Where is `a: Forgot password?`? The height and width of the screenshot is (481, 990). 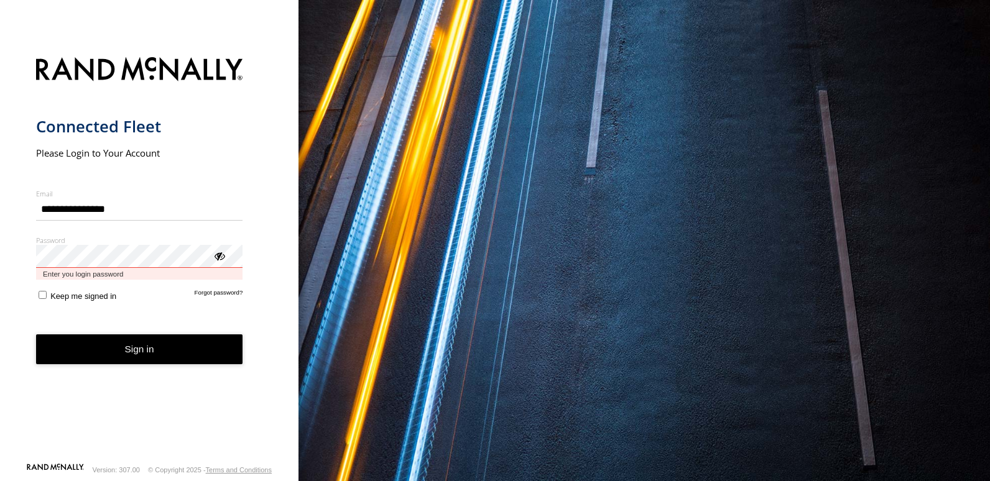 a: Forgot password? is located at coordinates (219, 295).